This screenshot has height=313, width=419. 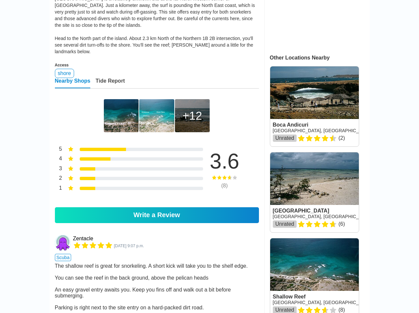 I want to click on div: The shallow reef is great for snorkeling. A short kick will take you to the shelf edge. You can s..., so click(x=157, y=287).